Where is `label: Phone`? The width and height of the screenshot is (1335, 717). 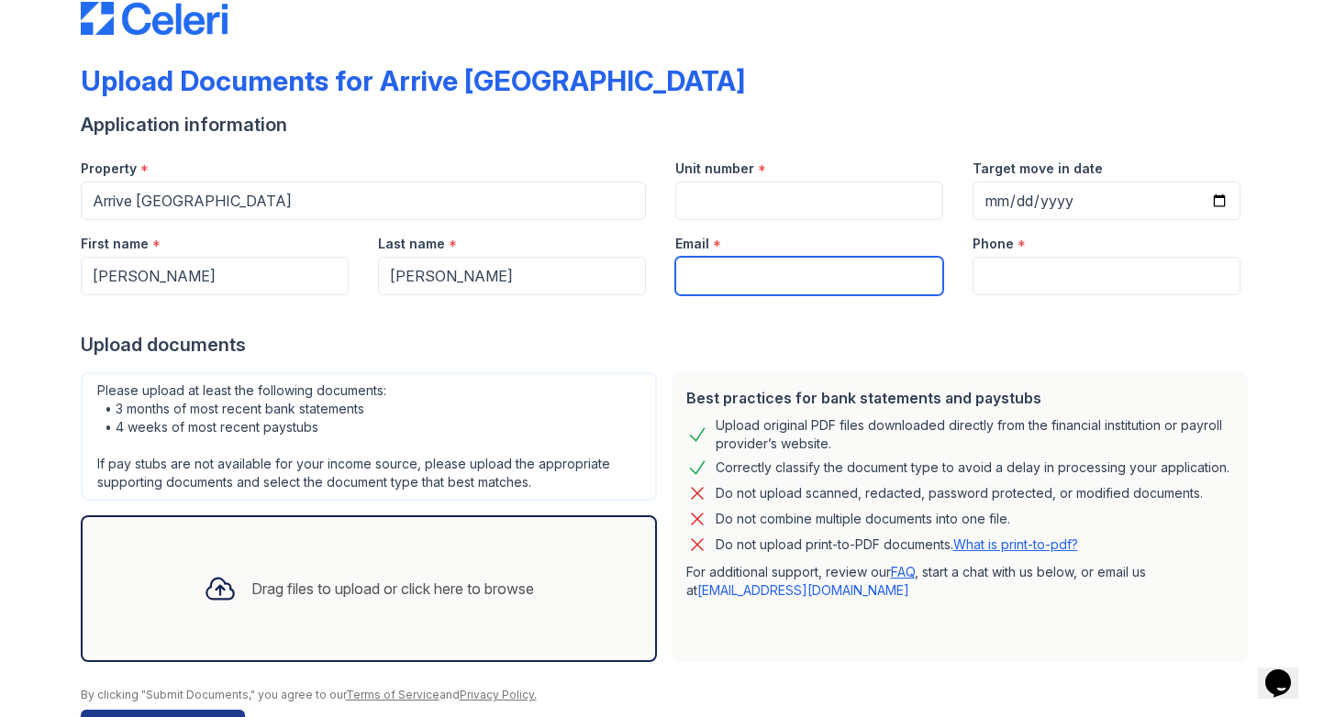
label: Phone is located at coordinates (993, 244).